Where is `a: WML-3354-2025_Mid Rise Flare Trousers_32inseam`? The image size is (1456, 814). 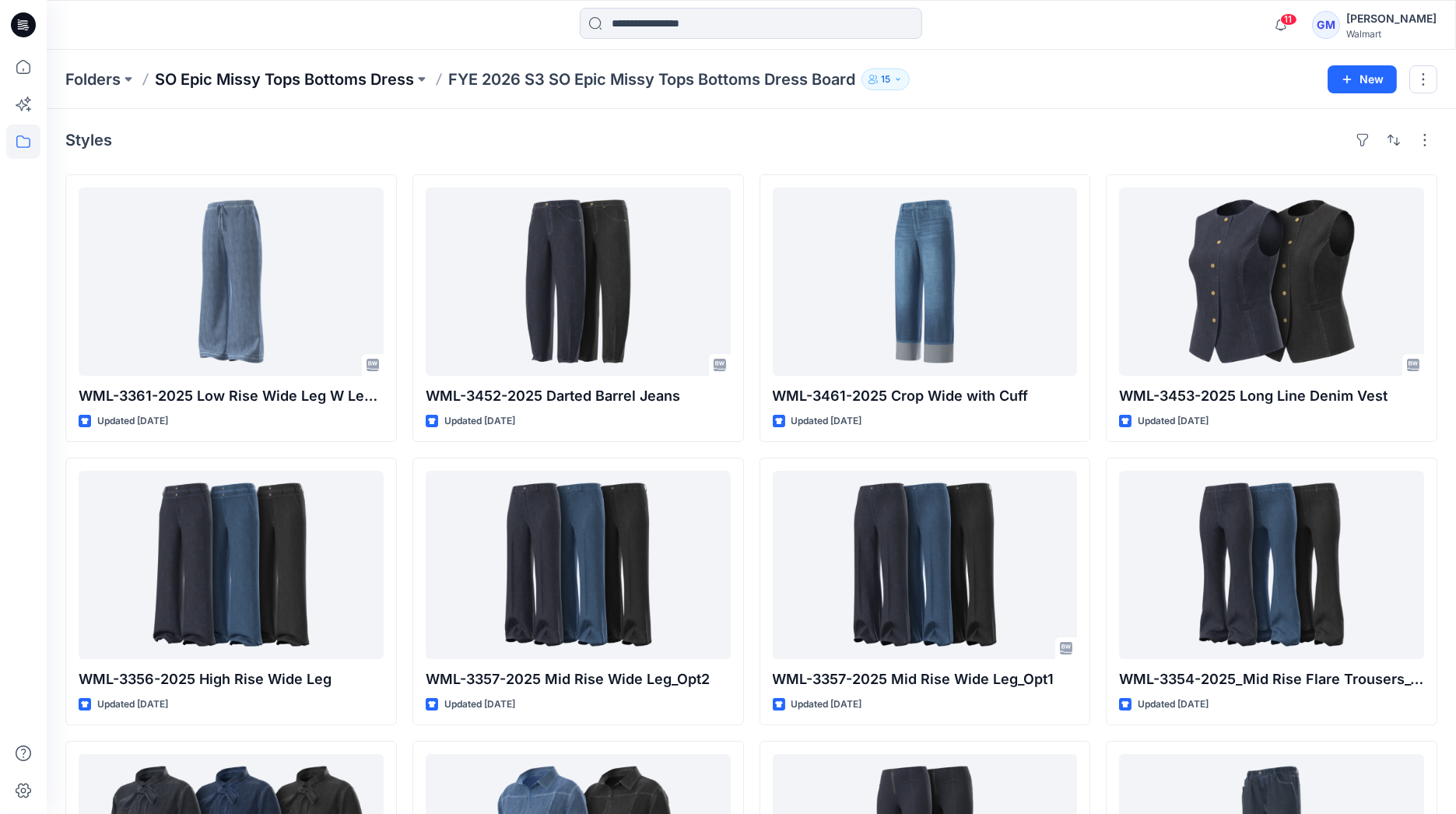
a: WML-3354-2025_Mid Rise Flare Trousers_32inseam is located at coordinates (1272, 565).